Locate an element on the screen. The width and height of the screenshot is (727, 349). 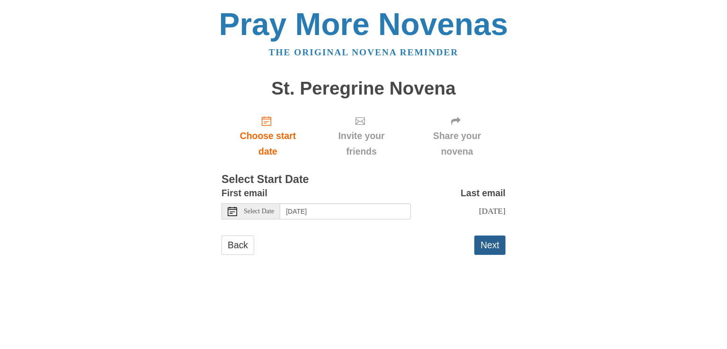
span: Select Date is located at coordinates (259, 212).